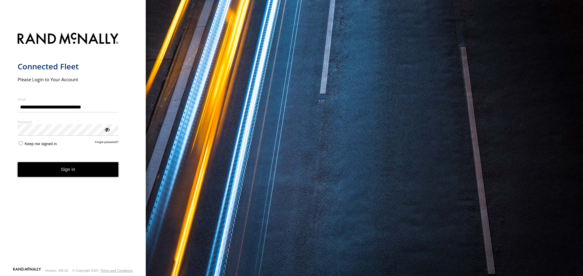 The height and width of the screenshot is (276, 583). I want to click on input: Keep me signed in, so click(21, 143).